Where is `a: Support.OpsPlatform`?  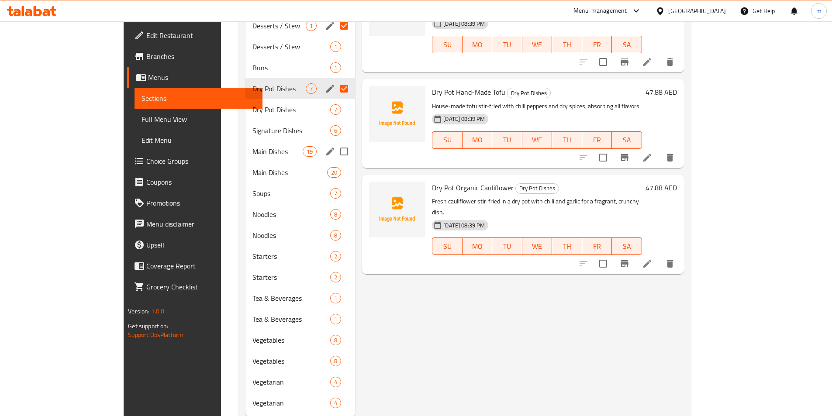
a: Support.OpsPlatform is located at coordinates (156, 335).